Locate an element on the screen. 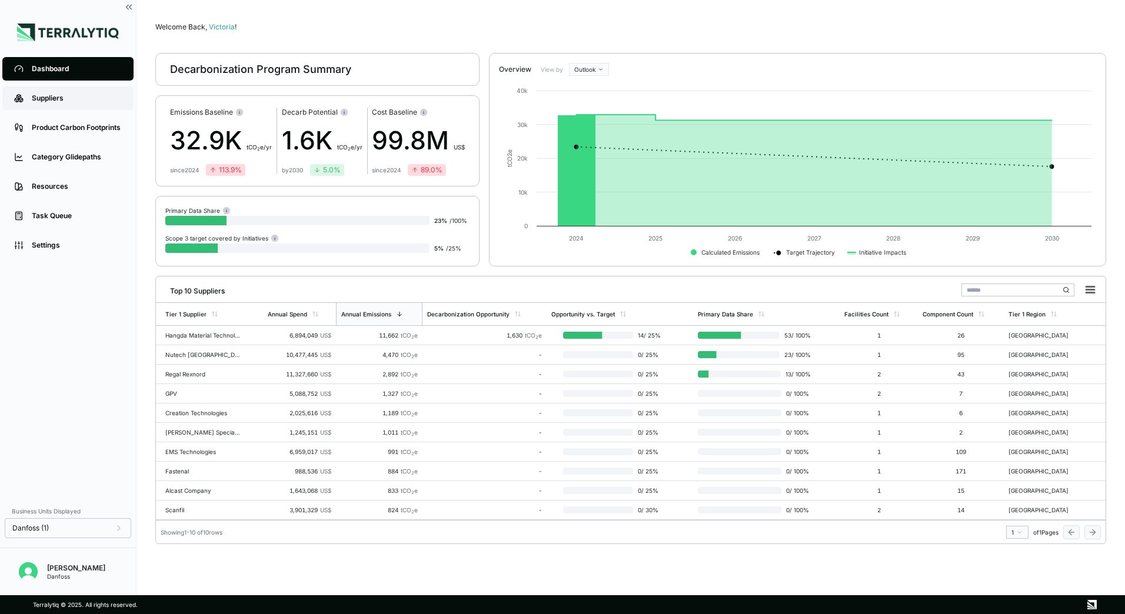  div: 5,088,752 is located at coordinates (299, 394).